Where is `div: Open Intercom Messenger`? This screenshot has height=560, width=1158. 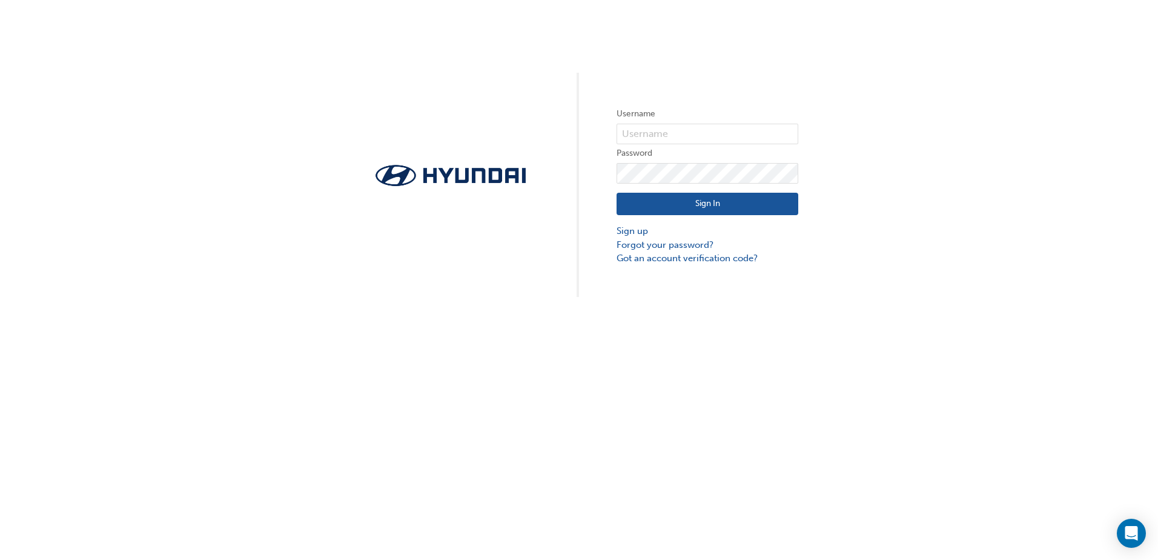 div: Open Intercom Messenger is located at coordinates (1132, 533).